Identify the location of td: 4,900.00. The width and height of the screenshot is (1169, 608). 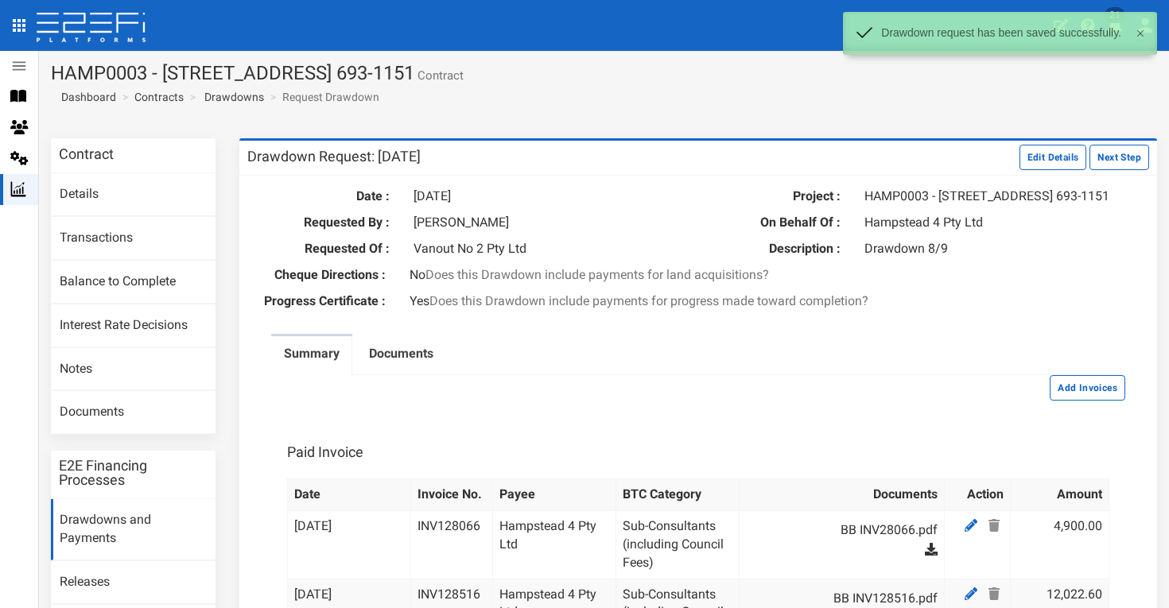
(1059, 545).